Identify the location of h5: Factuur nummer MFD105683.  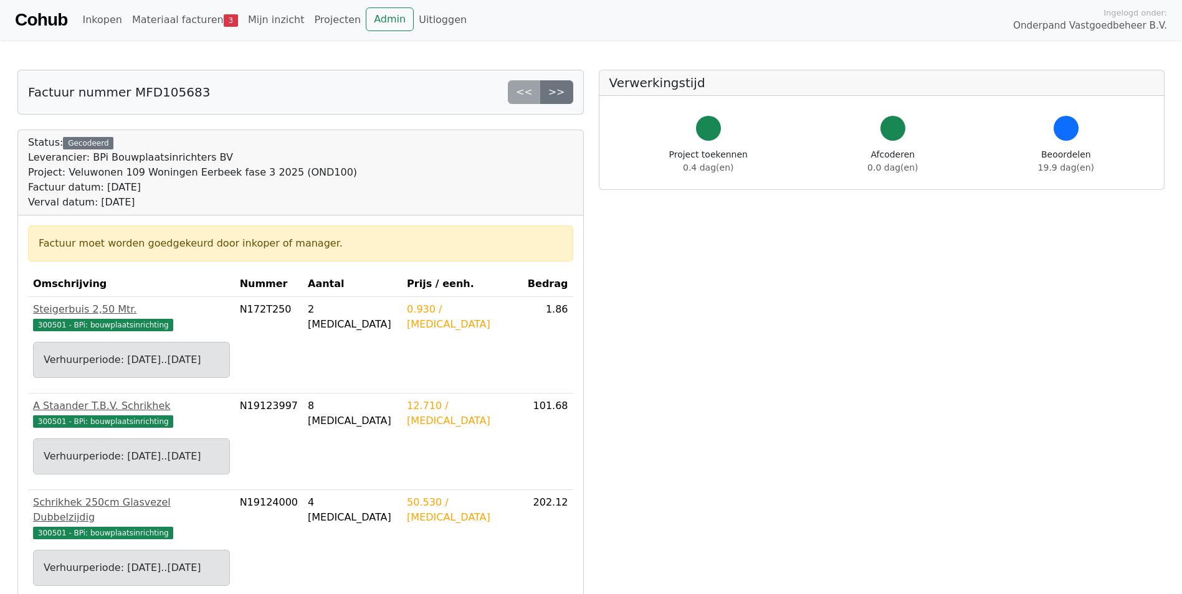
(119, 92).